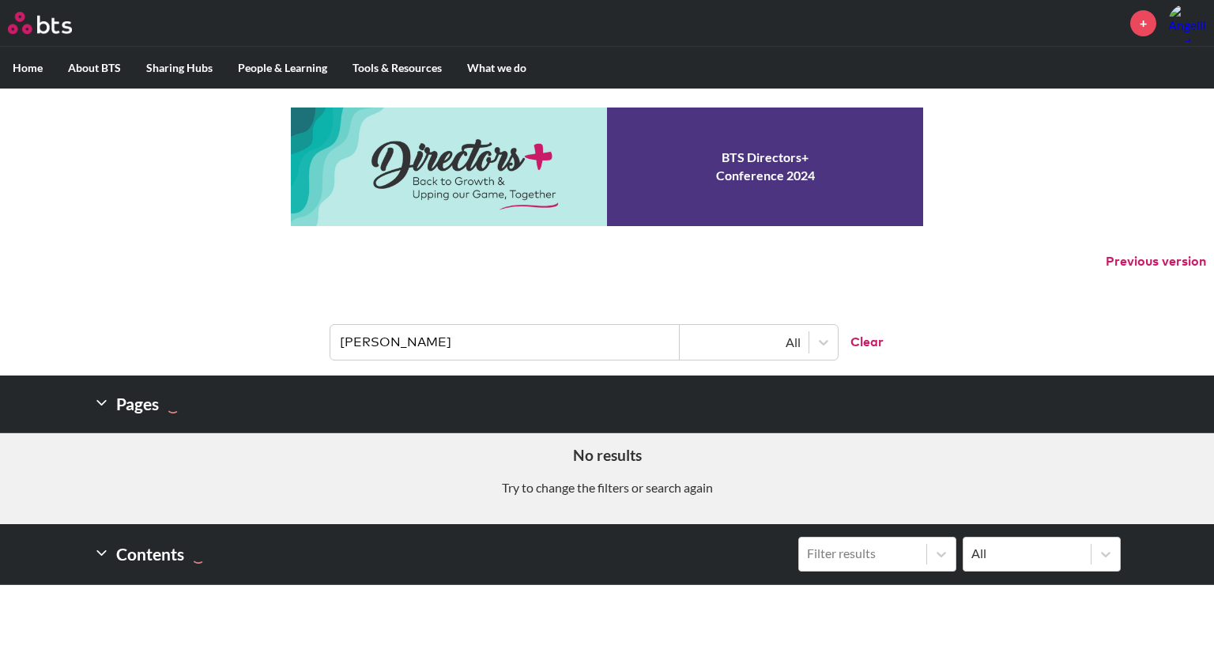 The height and width of the screenshot is (653, 1214). I want to click on label: Sharing Hubs, so click(179, 68).